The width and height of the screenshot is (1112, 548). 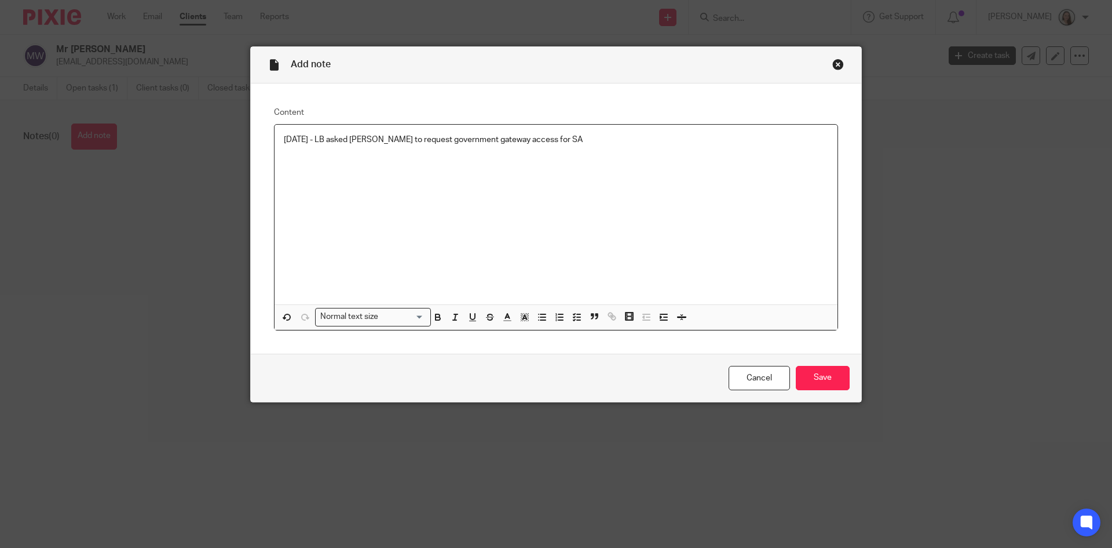 What do you see at coordinates (373, 316) in the screenshot?
I see `div: Search for option` at bounding box center [373, 316].